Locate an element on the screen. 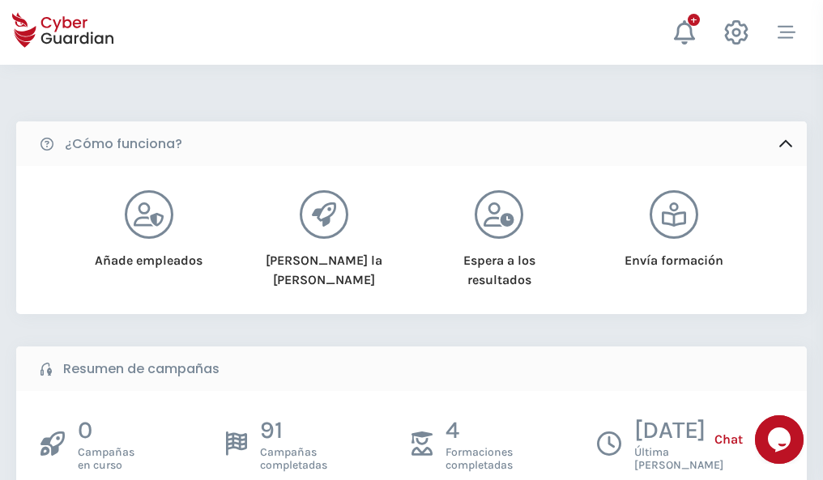  div: Espera a los resultados is located at coordinates (499, 264).